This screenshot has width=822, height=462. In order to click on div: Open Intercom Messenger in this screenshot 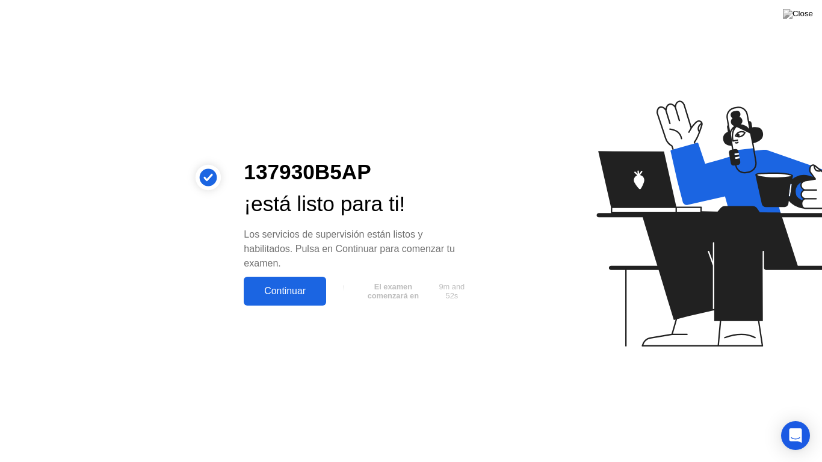, I will do `click(796, 436)`.